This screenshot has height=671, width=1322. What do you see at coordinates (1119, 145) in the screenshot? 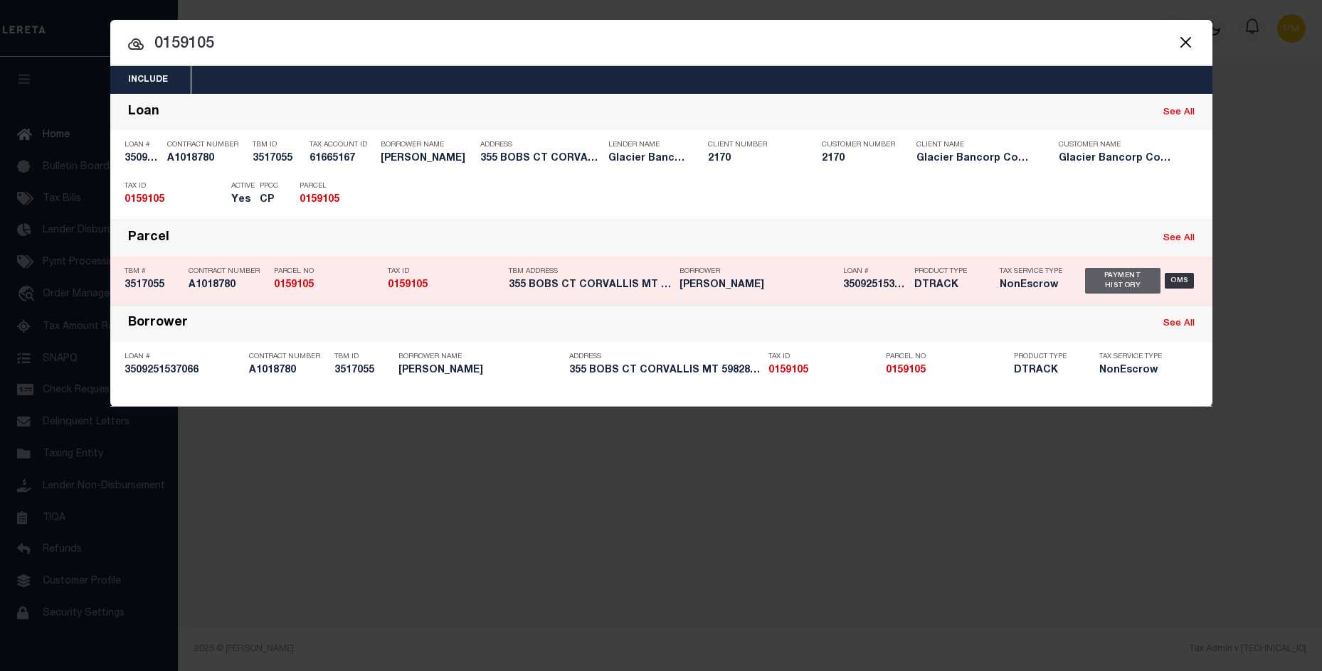
I see `p: Customer Name` at bounding box center [1119, 145].